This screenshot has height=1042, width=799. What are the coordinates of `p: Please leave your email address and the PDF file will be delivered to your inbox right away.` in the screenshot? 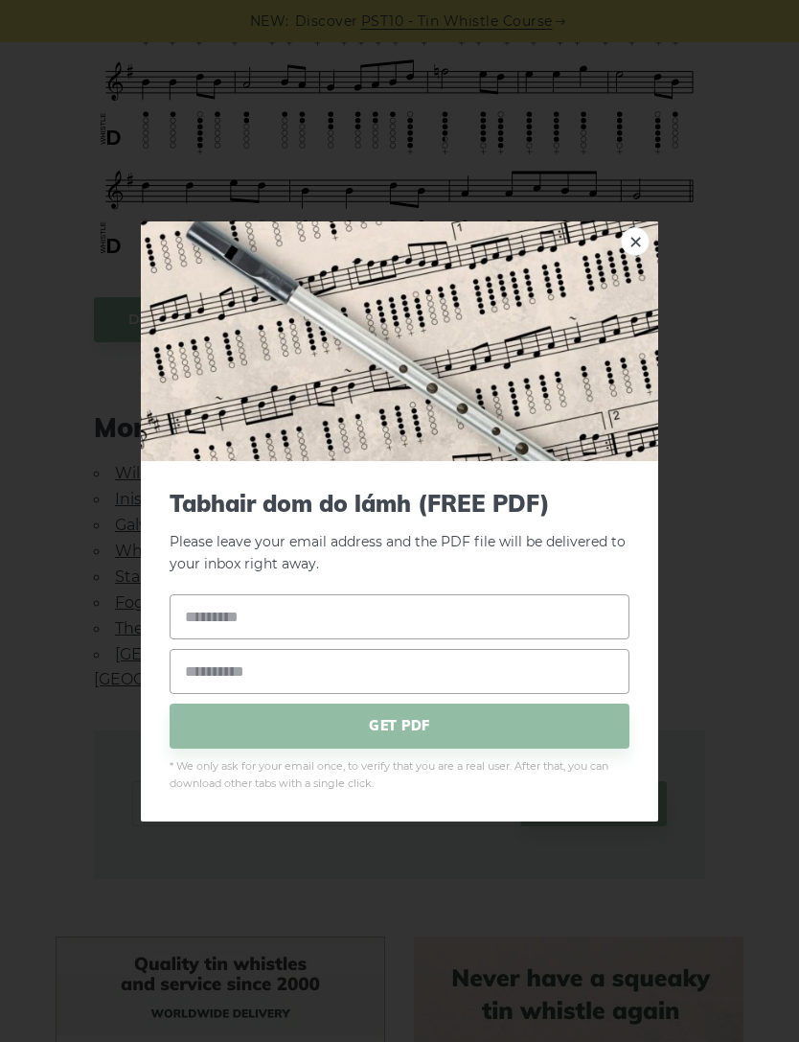 It's located at (400, 531).